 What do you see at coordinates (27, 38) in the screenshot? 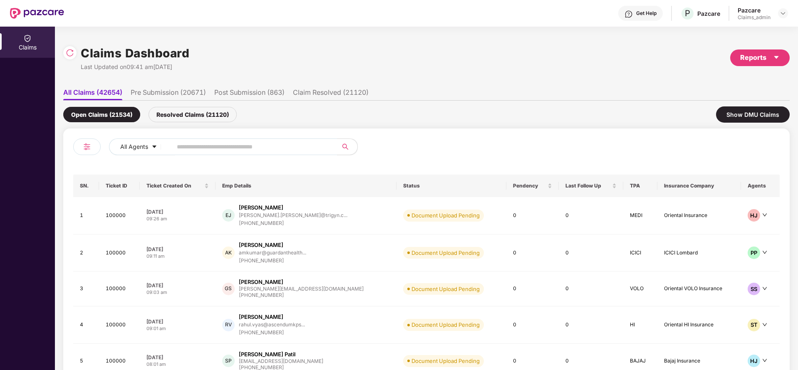
I see `img: svg+xml;base64,PHN2ZyBpZD0iQ2xhaW0iIHhtbG5zPSJodHRwOi8vd3d3LnczLm9yZy8yMDAwL3N2ZyIgd2lkdGg9IjIwIi...` at bounding box center [27, 38].